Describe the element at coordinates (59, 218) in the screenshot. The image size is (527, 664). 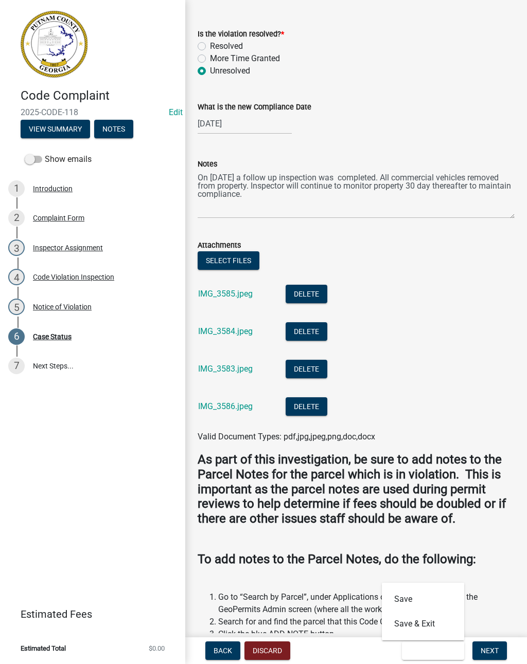
I see `div: Complaint Form` at that location.